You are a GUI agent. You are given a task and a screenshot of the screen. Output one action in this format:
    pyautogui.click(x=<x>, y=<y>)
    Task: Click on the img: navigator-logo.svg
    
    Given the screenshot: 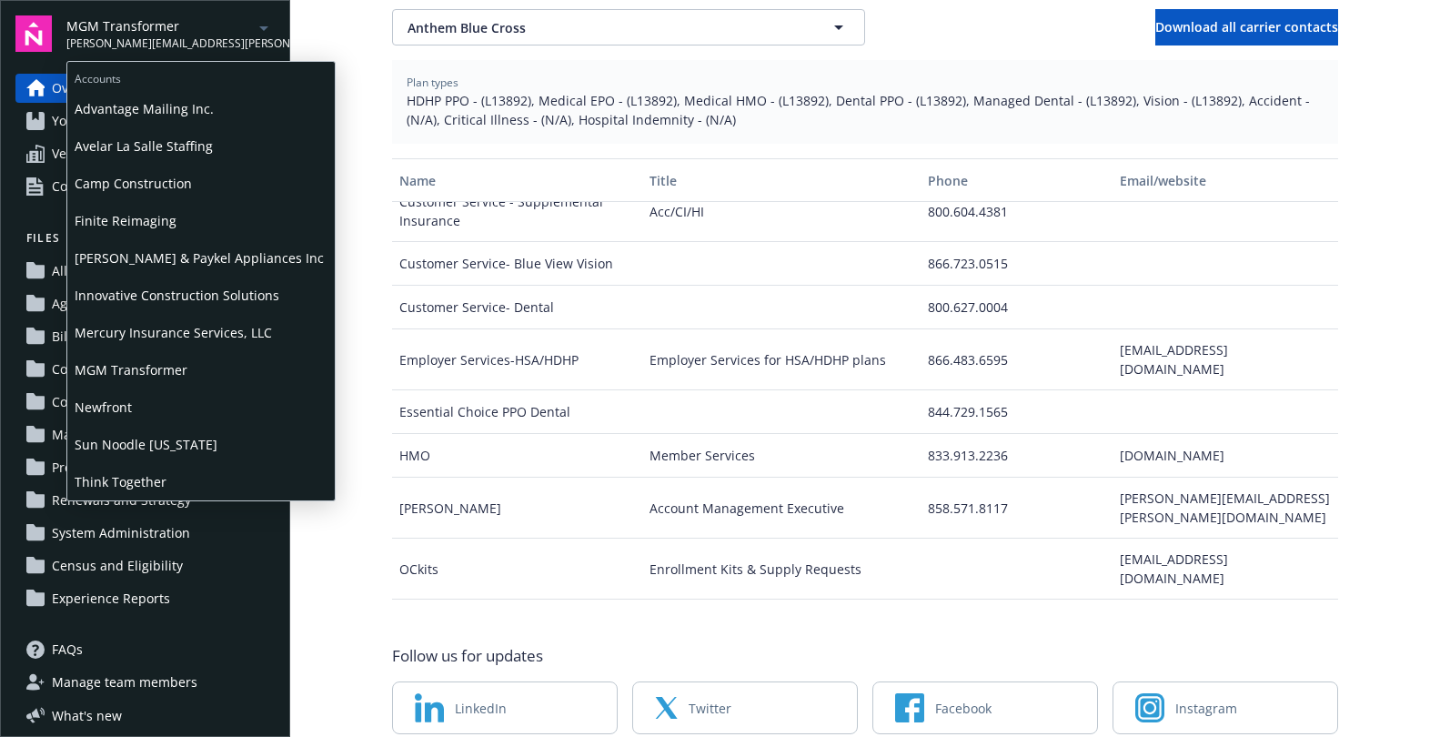 What is the action you would take?
    pyautogui.click(x=34, y=34)
    